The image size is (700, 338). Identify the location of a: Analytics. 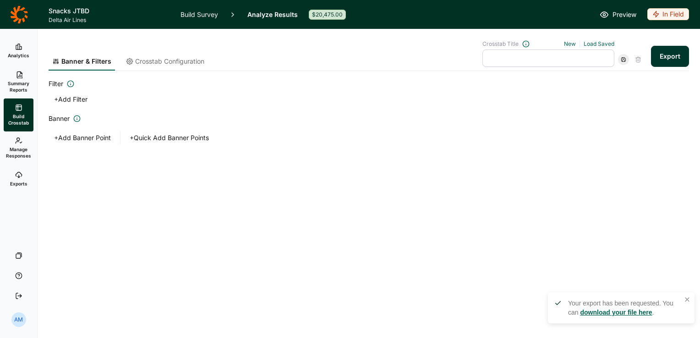
(18, 51).